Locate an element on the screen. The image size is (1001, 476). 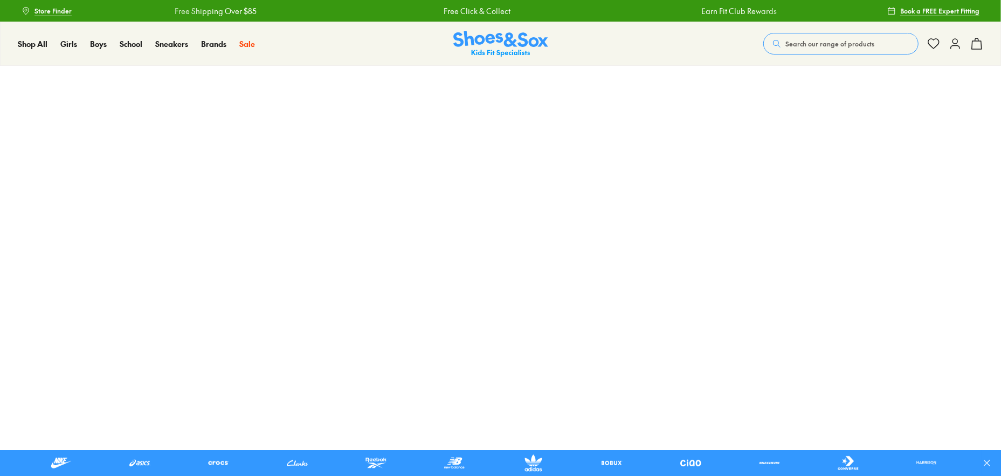
span: Book a FREE Expert Fitting is located at coordinates (940, 11).